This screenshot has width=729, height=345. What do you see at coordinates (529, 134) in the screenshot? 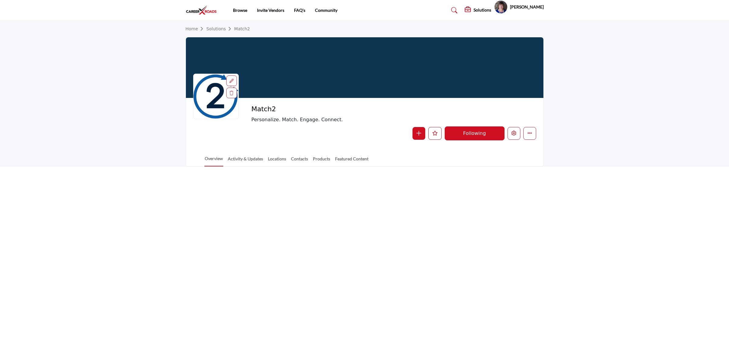
I see `button: More details` at bounding box center [529, 134].